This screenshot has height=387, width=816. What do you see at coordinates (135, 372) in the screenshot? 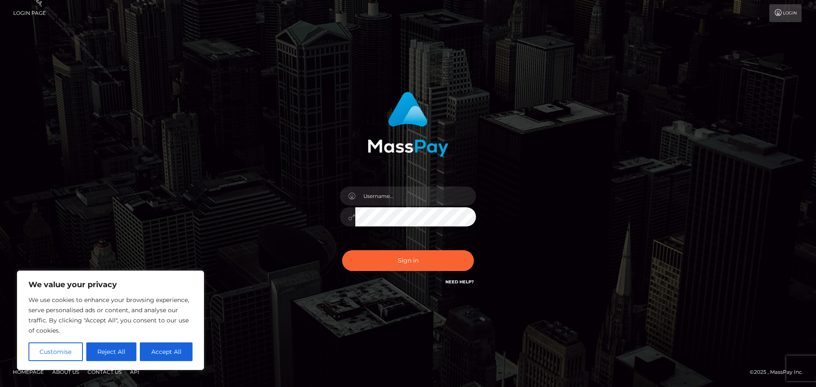
I see `a: API` at bounding box center [135, 372].